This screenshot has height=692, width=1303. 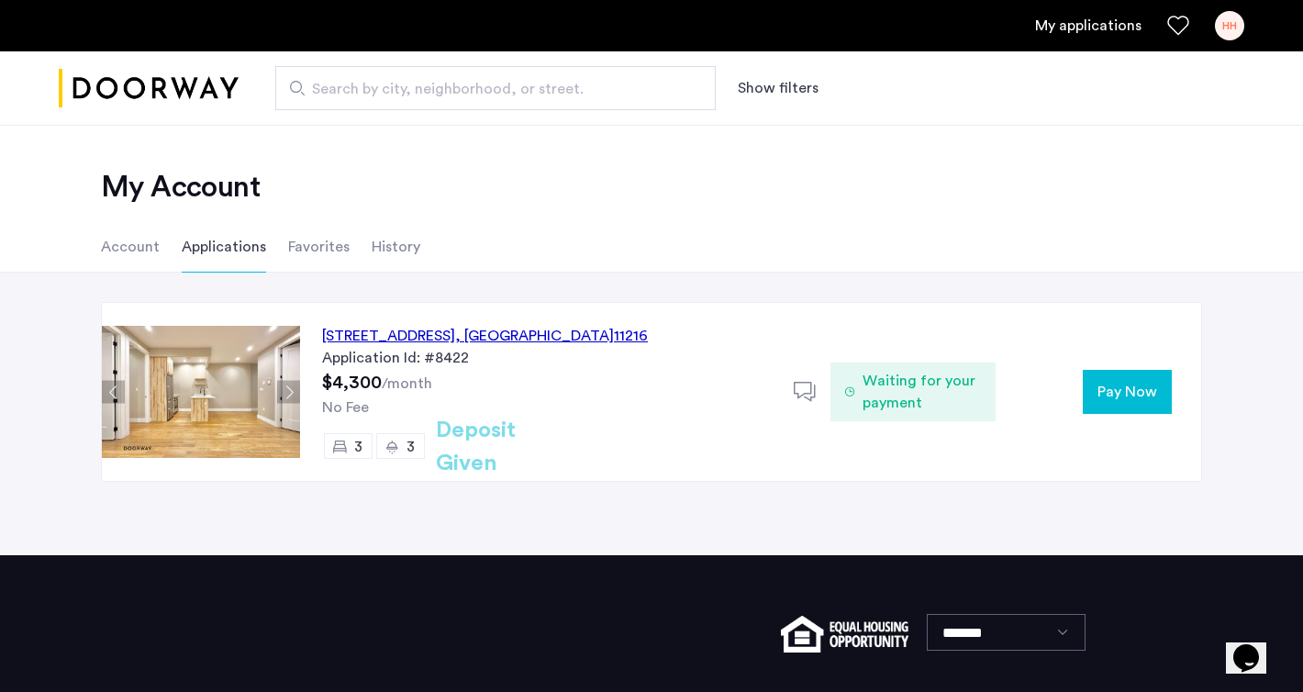 I want to click on a: My application, so click(x=1088, y=26).